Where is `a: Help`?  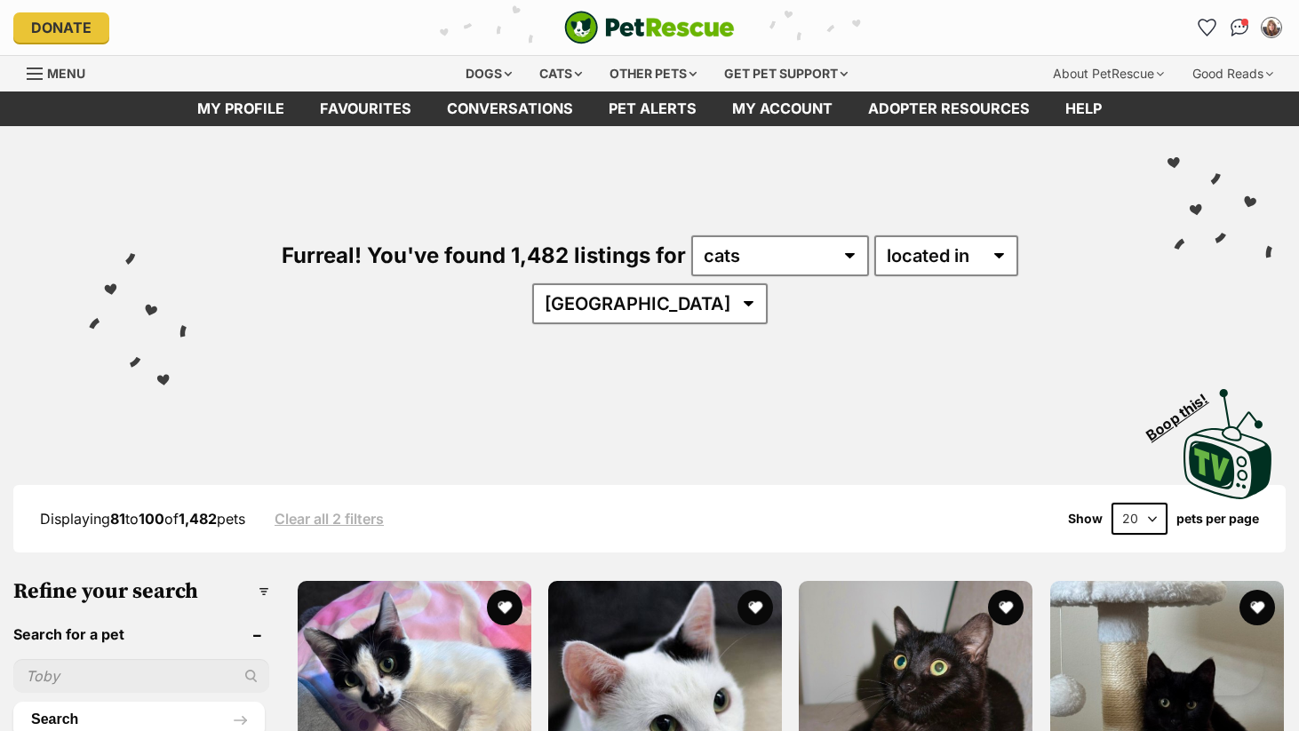 a: Help is located at coordinates (1083, 108).